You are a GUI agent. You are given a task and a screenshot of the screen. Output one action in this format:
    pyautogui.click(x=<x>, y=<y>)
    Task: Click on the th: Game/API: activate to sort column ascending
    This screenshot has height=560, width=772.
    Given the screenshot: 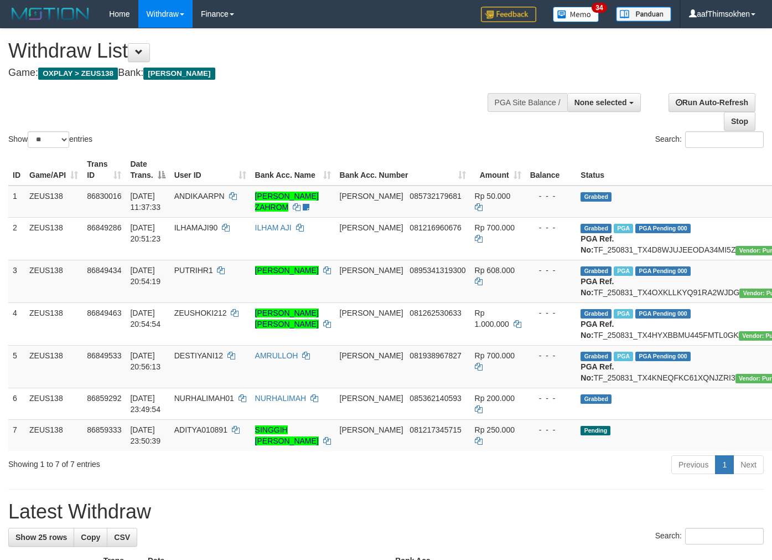 What is the action you would take?
    pyautogui.click(x=54, y=169)
    